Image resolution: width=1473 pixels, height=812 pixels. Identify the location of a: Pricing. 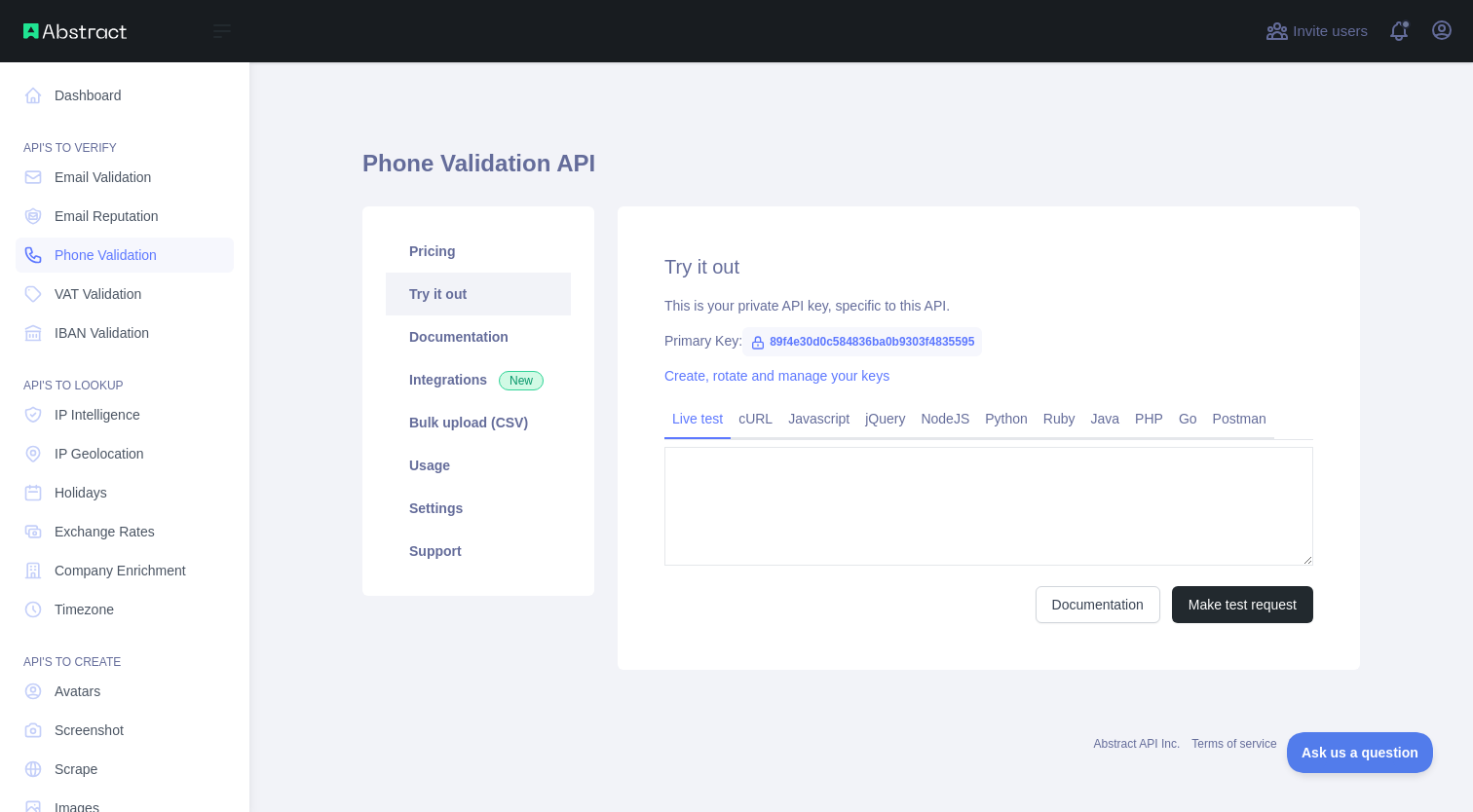
(478, 251).